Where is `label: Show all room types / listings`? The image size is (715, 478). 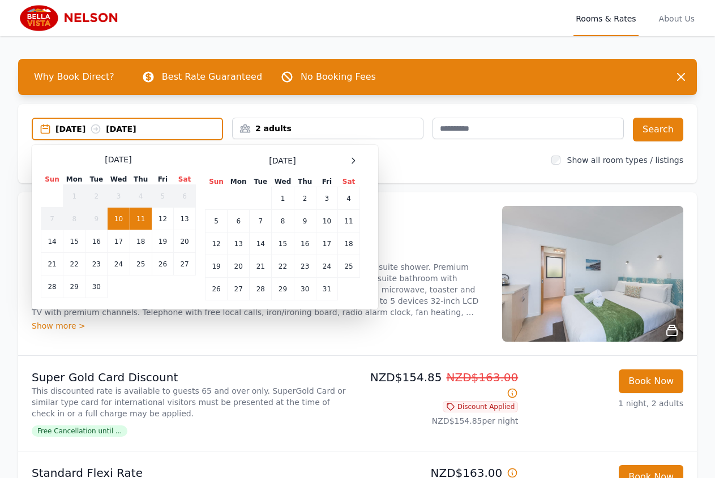
label: Show all room types / listings is located at coordinates (625, 160).